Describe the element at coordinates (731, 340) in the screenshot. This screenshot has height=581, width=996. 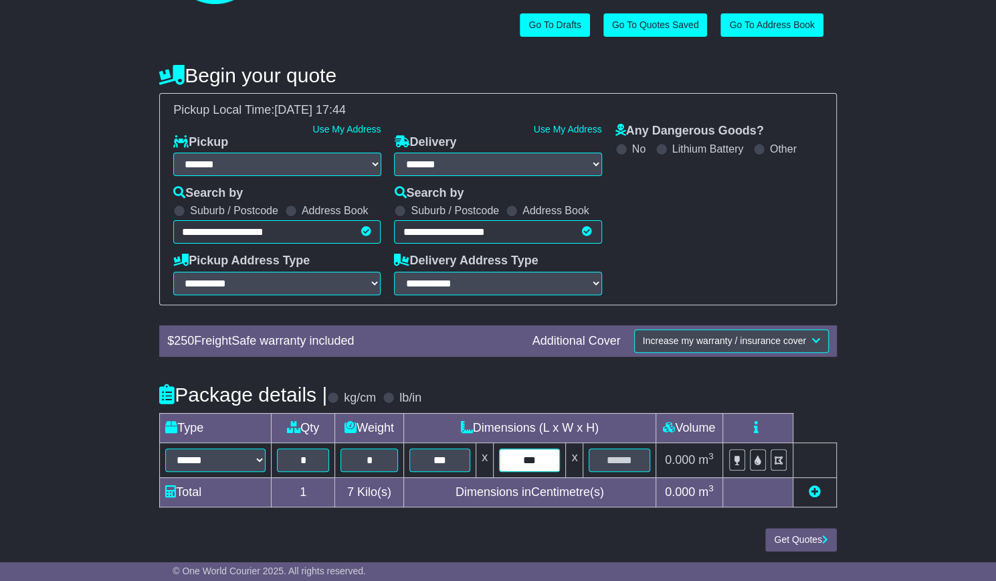
I see `button: Increase my warranty / insurance cover` at that location.